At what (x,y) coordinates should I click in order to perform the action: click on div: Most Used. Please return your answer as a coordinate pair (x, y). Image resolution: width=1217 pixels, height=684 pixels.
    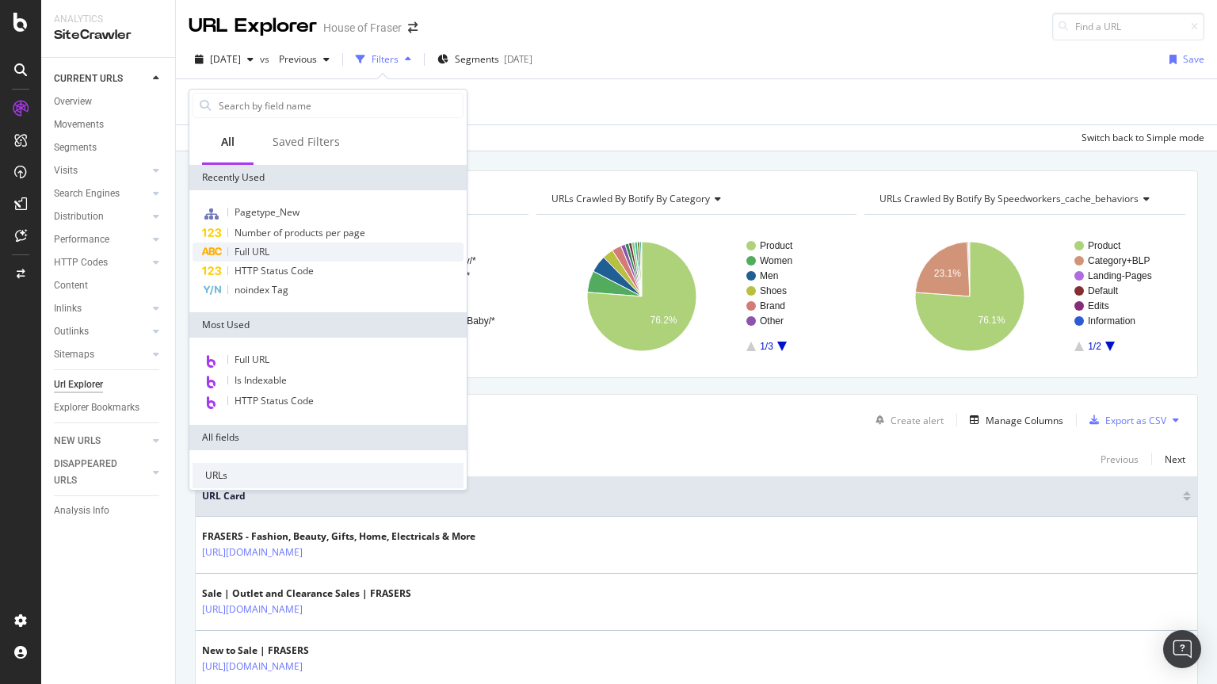
    Looking at the image, I should click on (328, 325).